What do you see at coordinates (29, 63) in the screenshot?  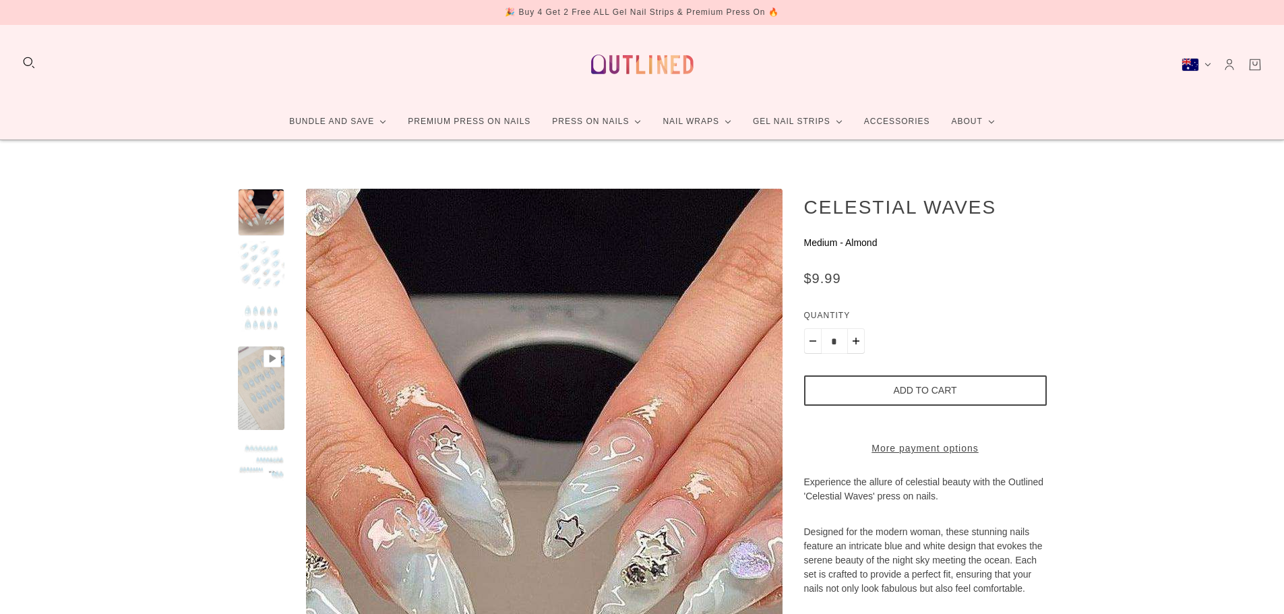 I see `button: Search` at bounding box center [29, 63].